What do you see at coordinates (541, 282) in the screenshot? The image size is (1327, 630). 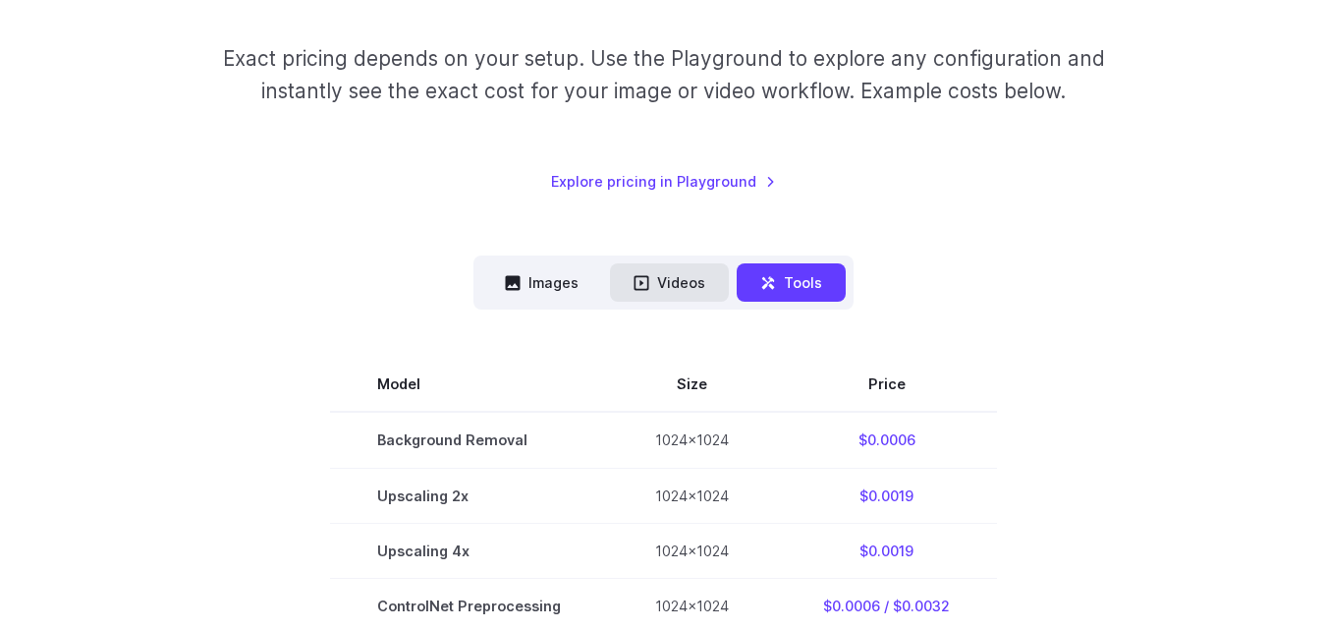 I see `button: Images` at bounding box center [541, 282].